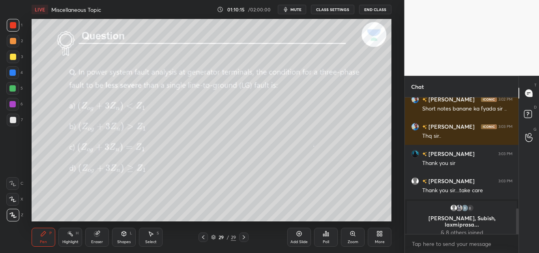 This screenshot has height=253, width=539. What do you see at coordinates (124, 242) in the screenshot?
I see `div: Shapes` at bounding box center [124, 242].